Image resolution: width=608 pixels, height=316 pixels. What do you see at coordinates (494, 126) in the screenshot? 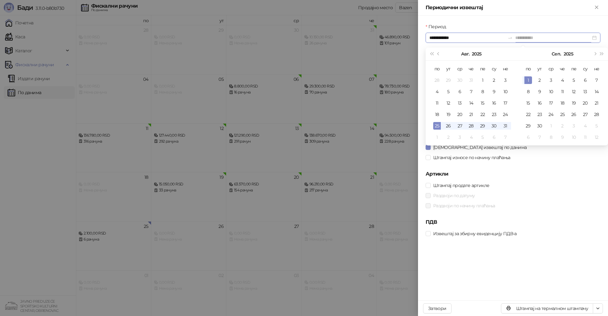
I see `td: 2025-08-30` at bounding box center [494, 126].